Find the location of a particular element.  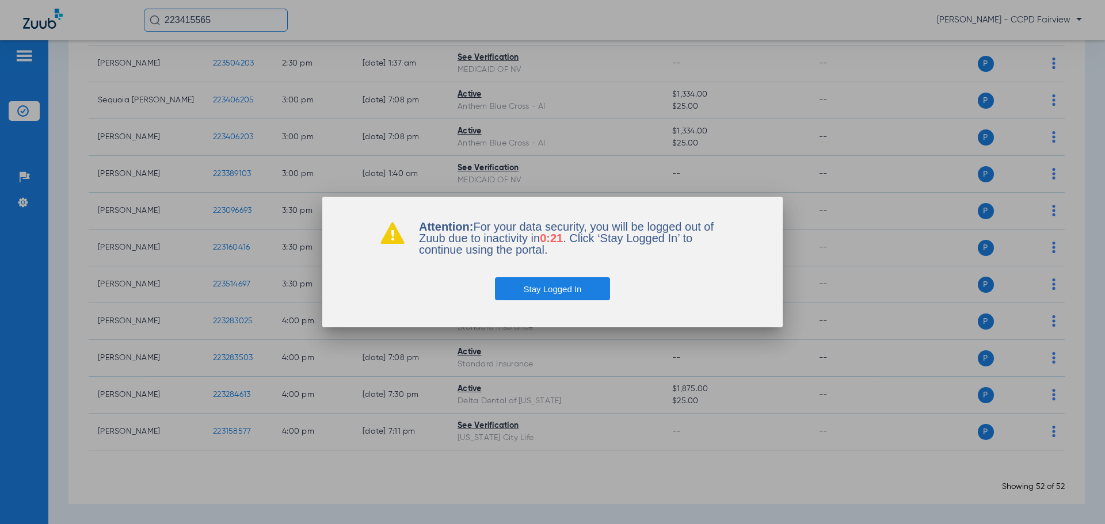

span: 0:21 is located at coordinates (551, 238).